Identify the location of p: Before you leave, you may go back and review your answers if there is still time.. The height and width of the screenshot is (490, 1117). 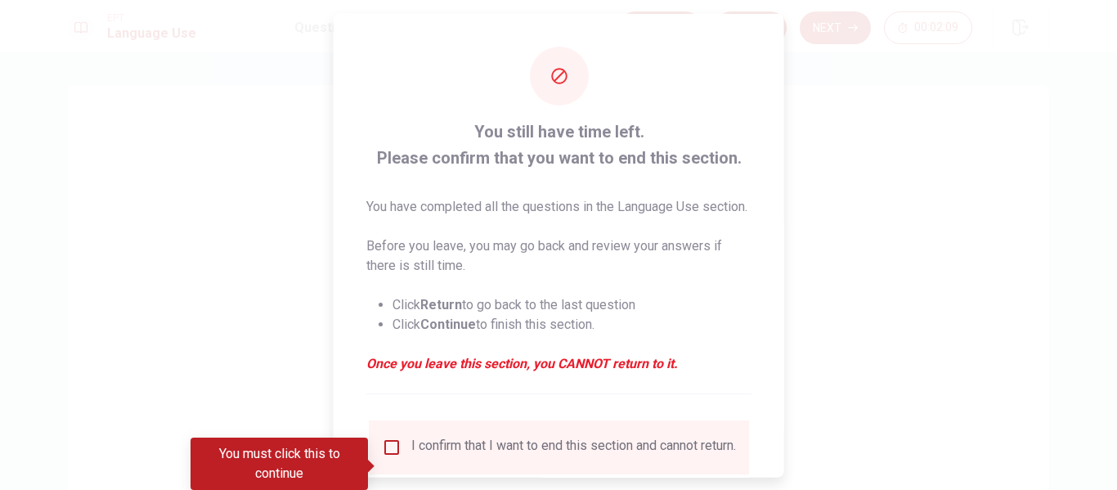
(558, 255).